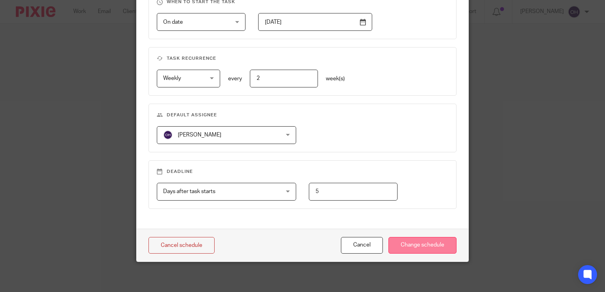 The height and width of the screenshot is (292, 605). What do you see at coordinates (235, 79) in the screenshot?
I see `p: every` at bounding box center [235, 79].